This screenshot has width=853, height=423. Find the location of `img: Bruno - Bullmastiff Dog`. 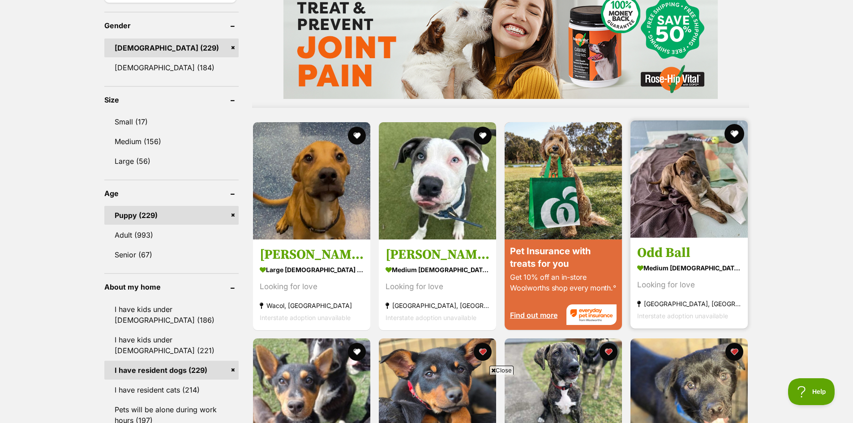

img: Bruno - Bullmastiff Dog is located at coordinates (312, 181).